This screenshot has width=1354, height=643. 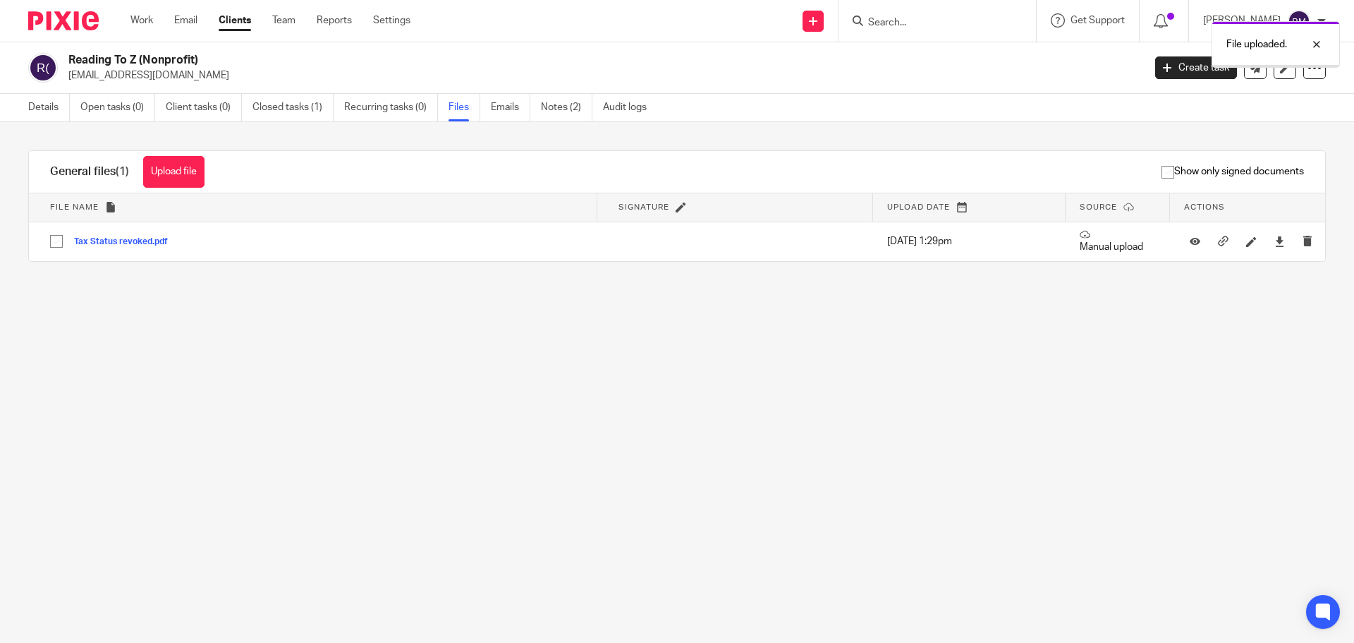 I want to click on h1: General files, so click(x=90, y=171).